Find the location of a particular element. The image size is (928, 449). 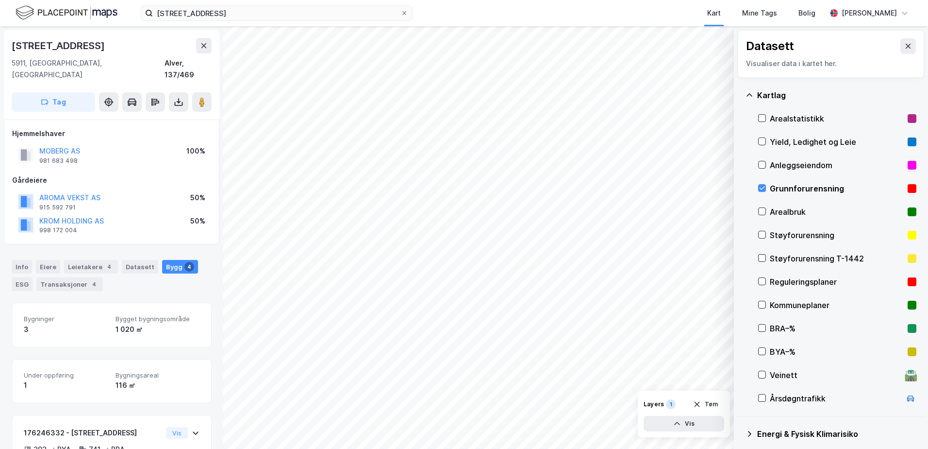

div: Bygg is located at coordinates (180, 267).